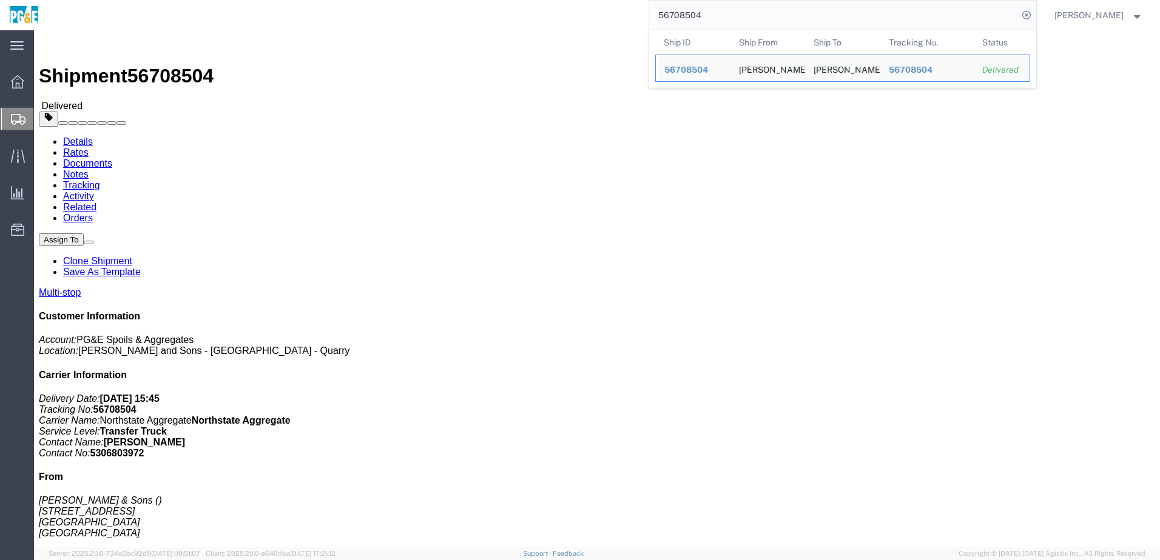  Describe the element at coordinates (124, 554) in the screenshot. I see `span: Server: 2025.20.0-734e5bc92d9` at that location.